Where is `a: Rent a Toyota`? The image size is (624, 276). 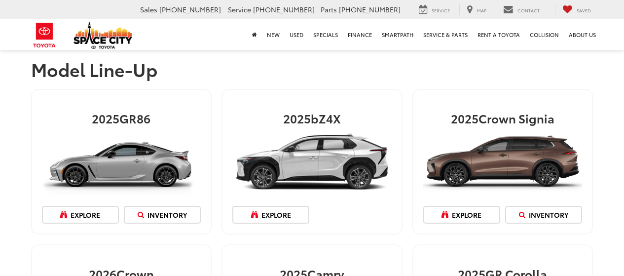
a: Rent a Toyota is located at coordinates (499, 35).